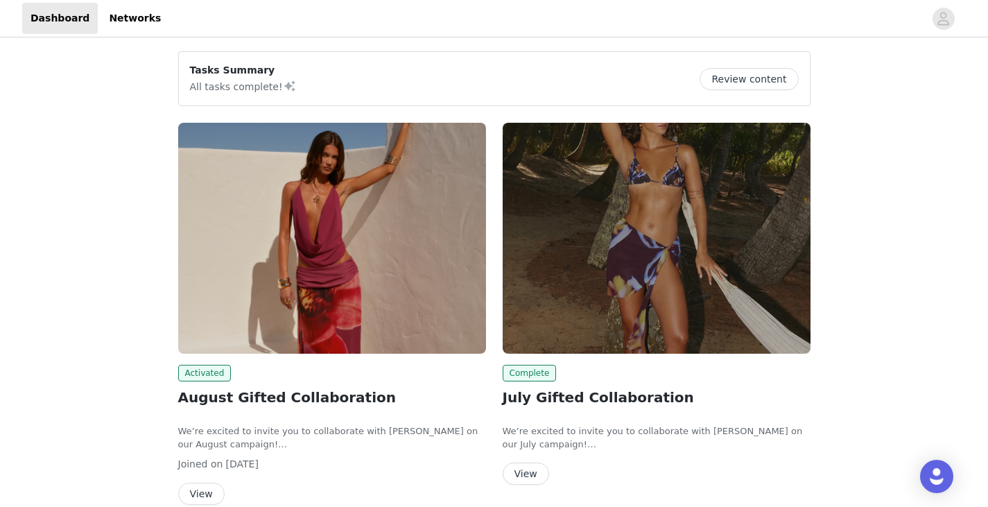 The width and height of the screenshot is (988, 507). I want to click on span: Complete, so click(530, 373).